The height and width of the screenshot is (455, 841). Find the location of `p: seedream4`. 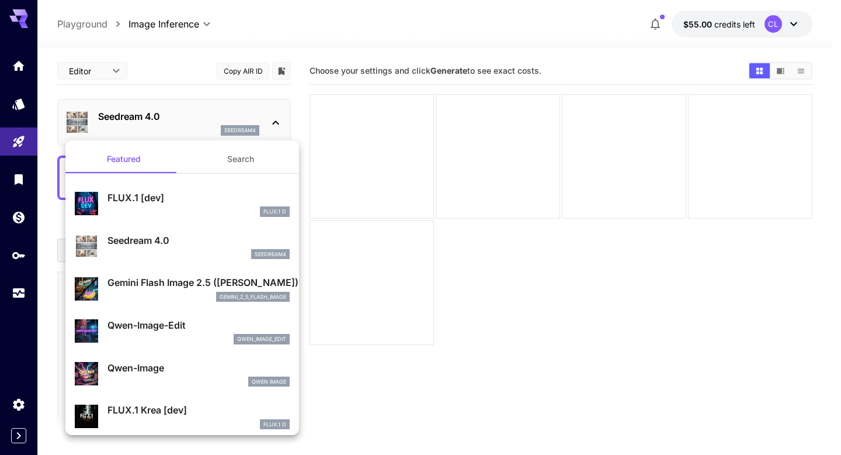

p: seedream4 is located at coordinates (271, 254).